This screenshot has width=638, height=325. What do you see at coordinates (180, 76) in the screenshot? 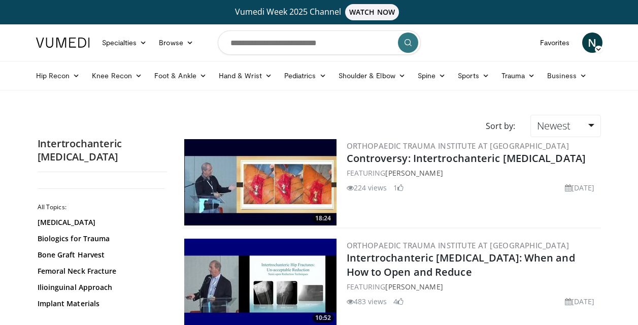
I see `a: Foot & Ankle` at bounding box center [180, 76].